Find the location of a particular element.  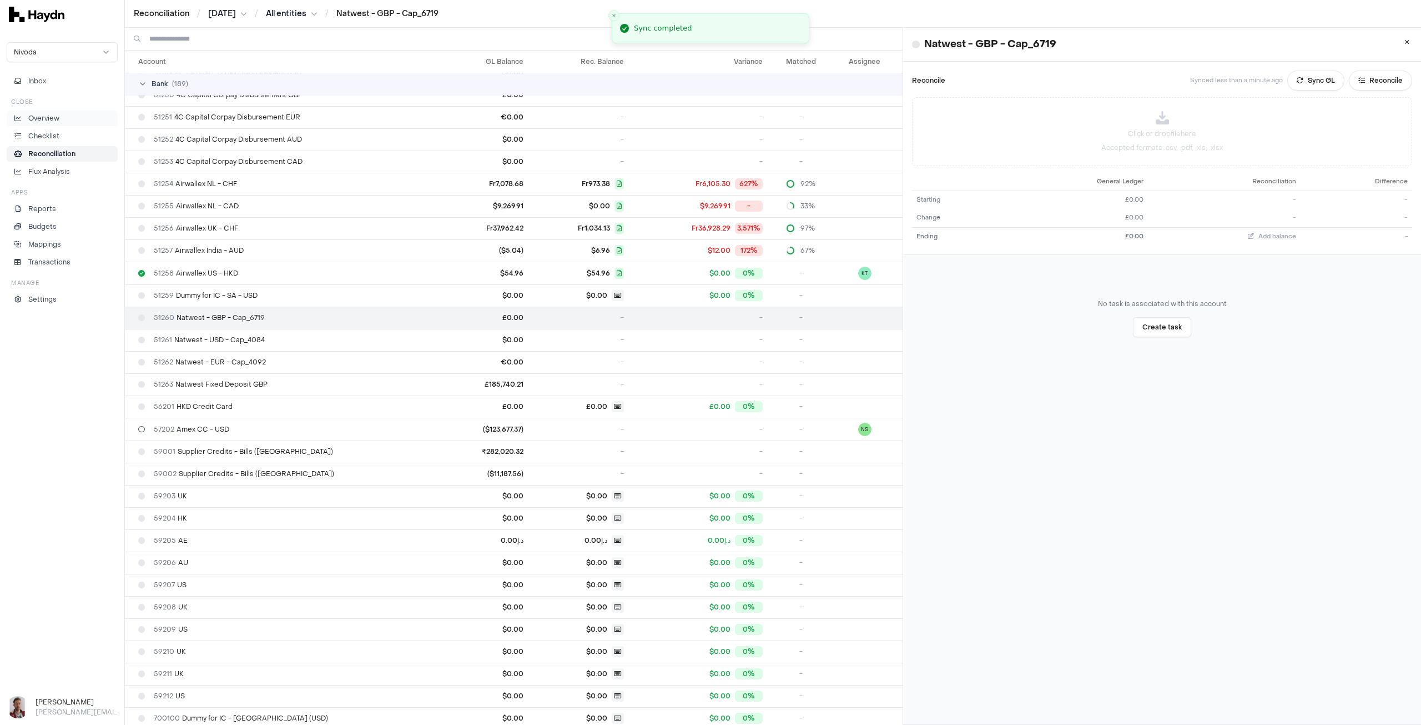

span: Natwest - EUR - Cap_4092 is located at coordinates (210, 362).